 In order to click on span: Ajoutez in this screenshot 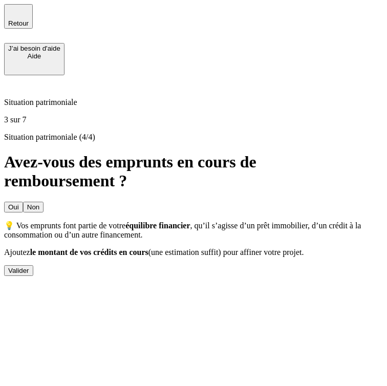, I will do `click(17, 252)`.